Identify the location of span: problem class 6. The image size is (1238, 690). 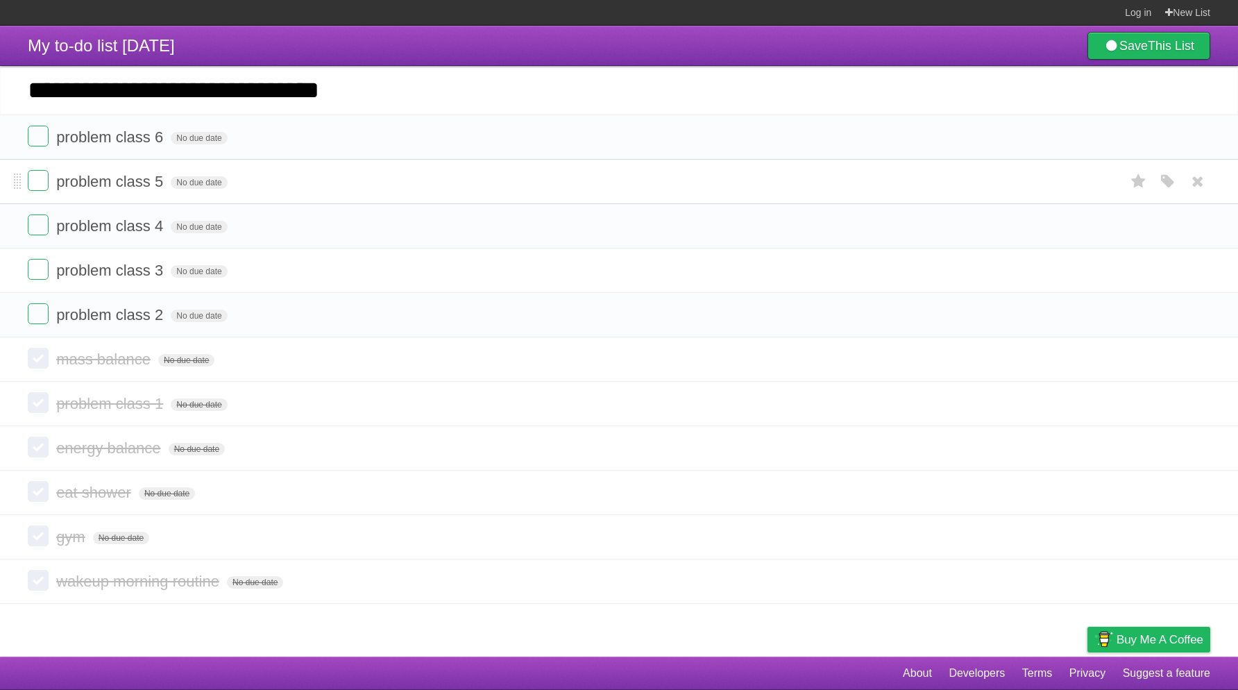
(111, 137).